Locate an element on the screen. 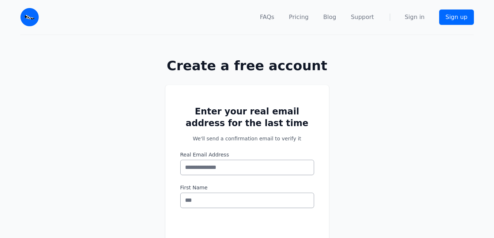  p: We'll send a confirmation email to verify it is located at coordinates (247, 139).